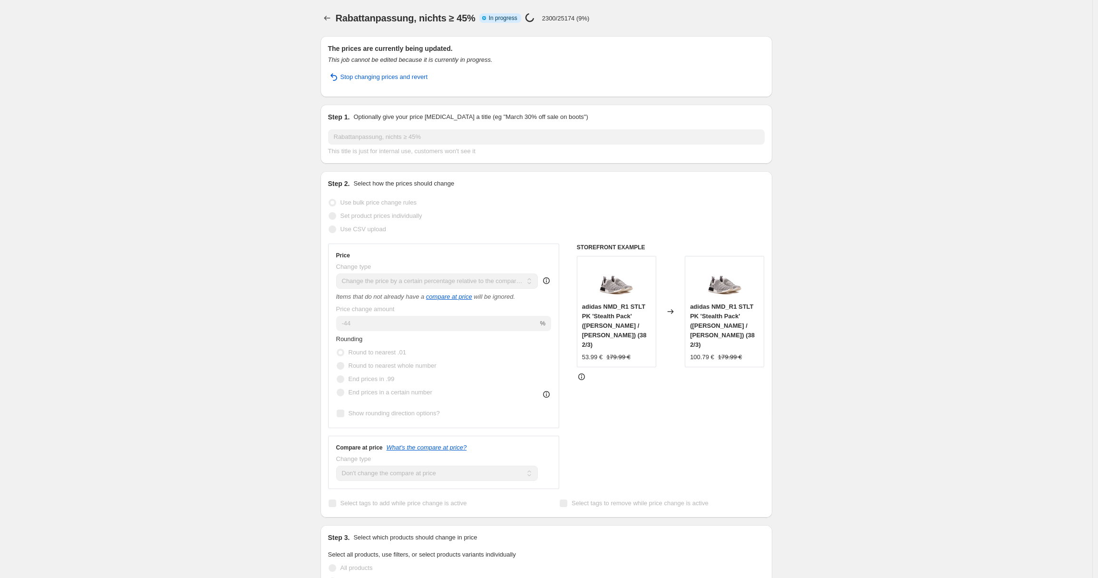  What do you see at coordinates (592, 357) in the screenshot?
I see `div: 53.99 €` at bounding box center [592, 357].